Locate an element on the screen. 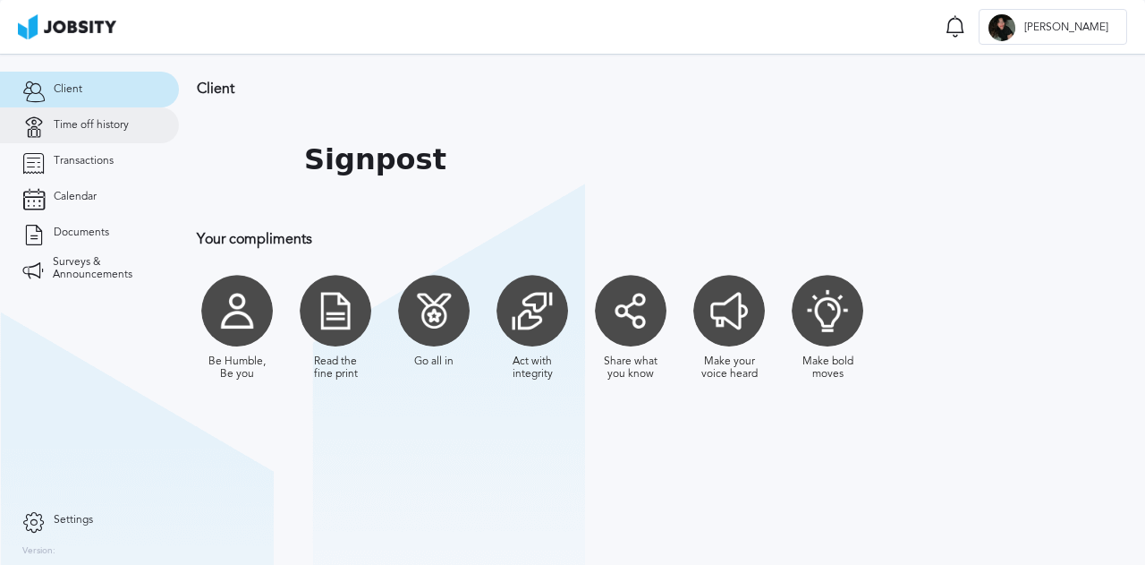 The image size is (1145, 565). div: Go all in is located at coordinates (434, 362).